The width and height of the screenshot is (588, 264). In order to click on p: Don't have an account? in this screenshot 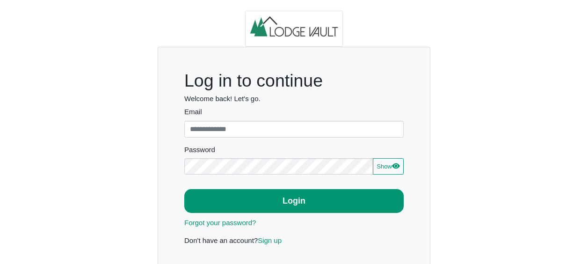, I will do `click(294, 241)`.